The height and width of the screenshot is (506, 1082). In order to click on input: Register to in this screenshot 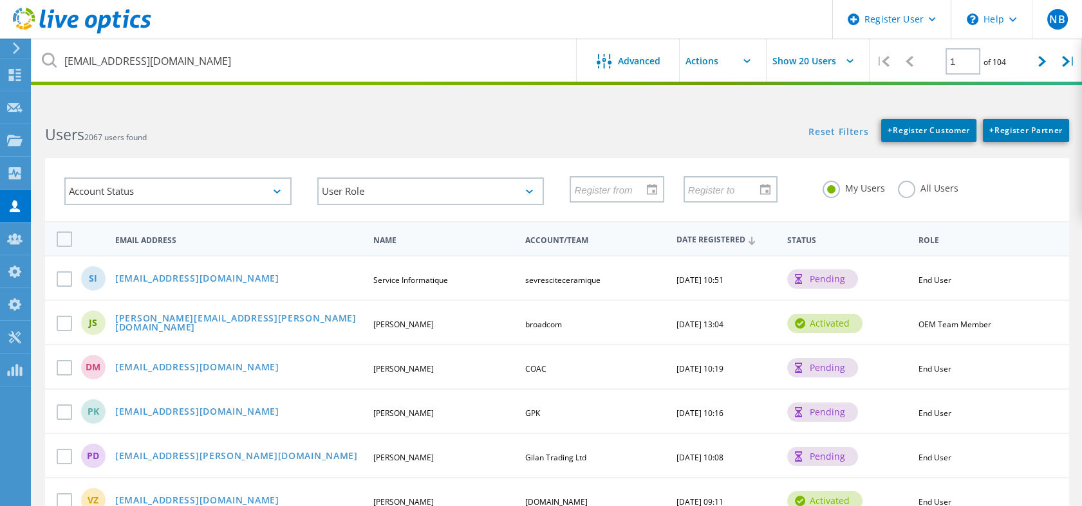, I will do `click(726, 189)`.